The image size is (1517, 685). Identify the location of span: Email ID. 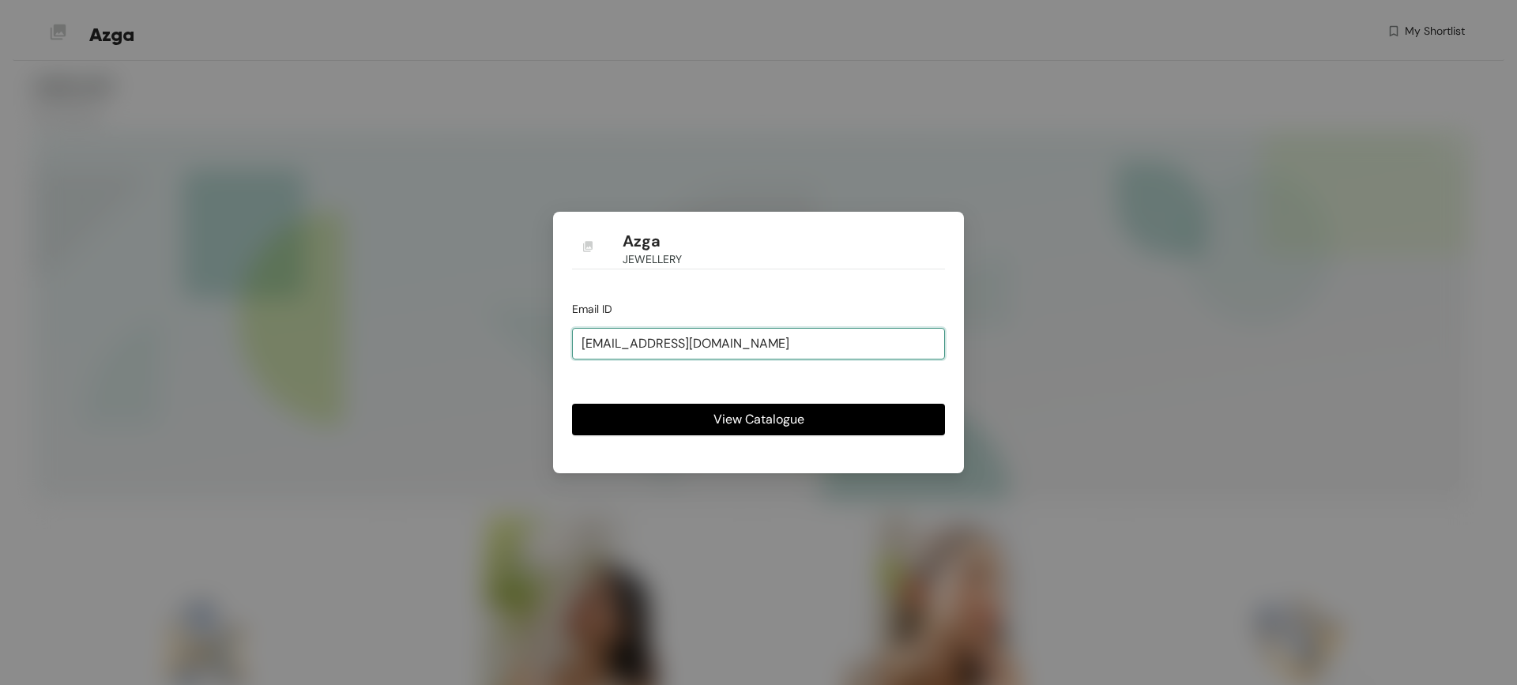
(592, 309).